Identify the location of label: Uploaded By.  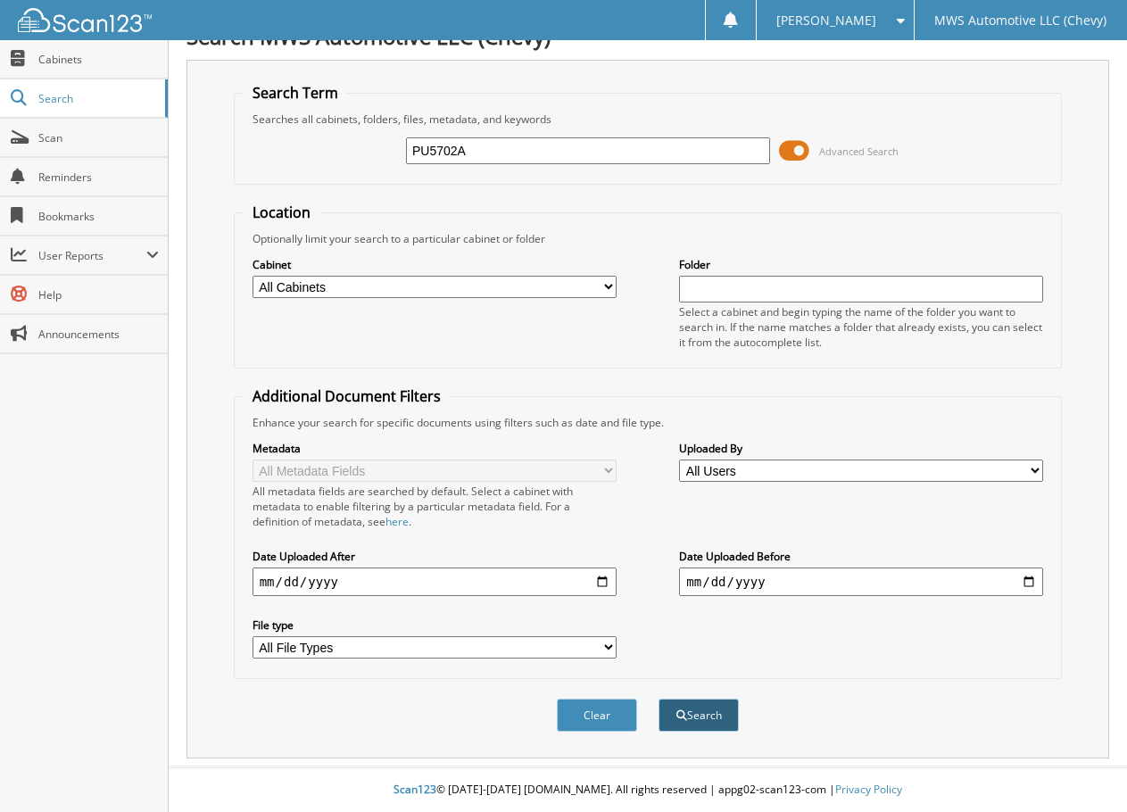
(861, 448).